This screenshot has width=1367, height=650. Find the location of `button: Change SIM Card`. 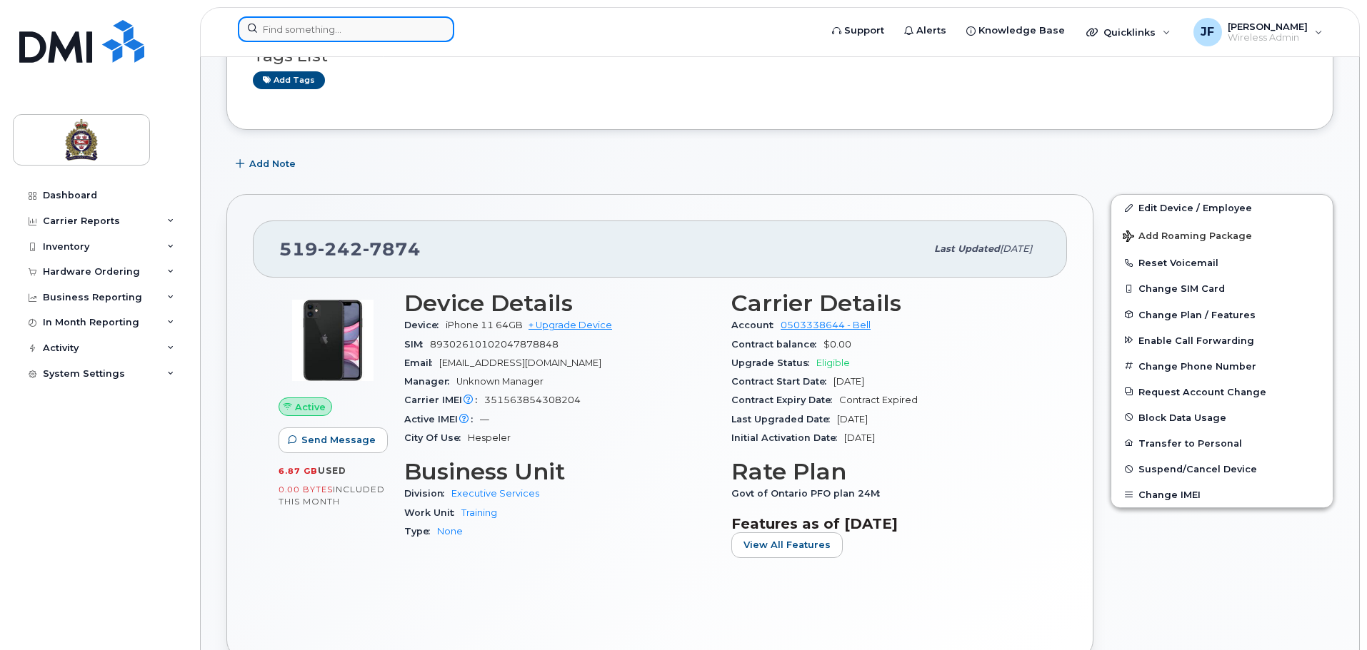

button: Change SIM Card is located at coordinates (1222, 288).